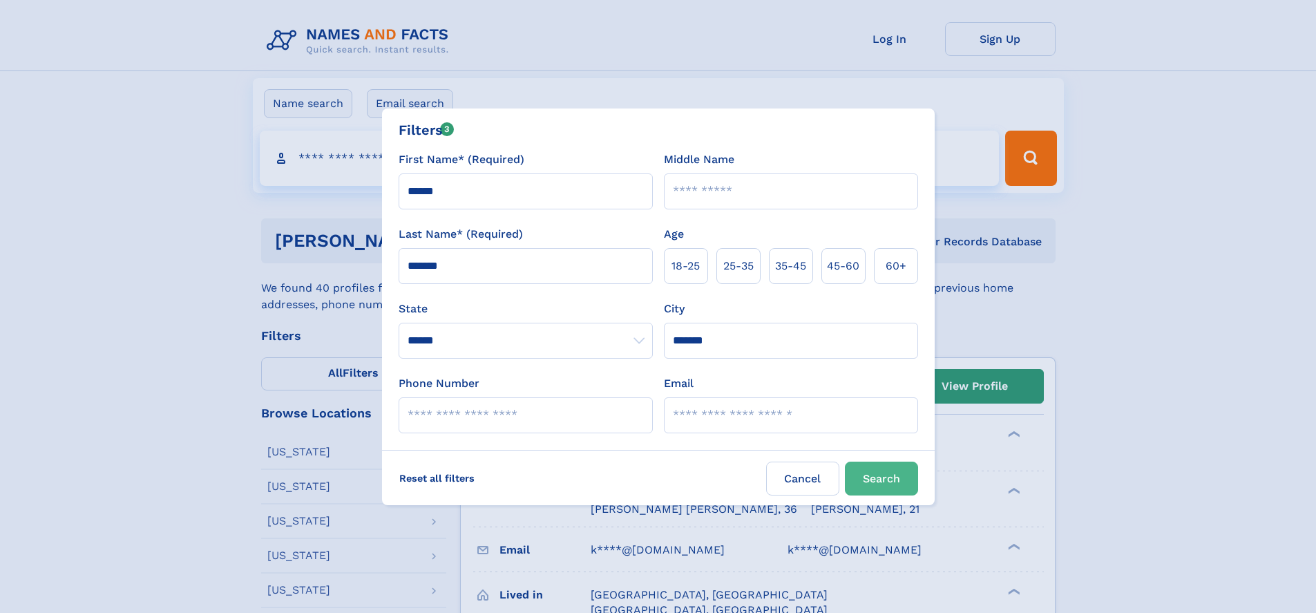 The height and width of the screenshot is (613, 1316). What do you see at coordinates (803, 478) in the screenshot?
I see `label: Cancel` at bounding box center [803, 478].